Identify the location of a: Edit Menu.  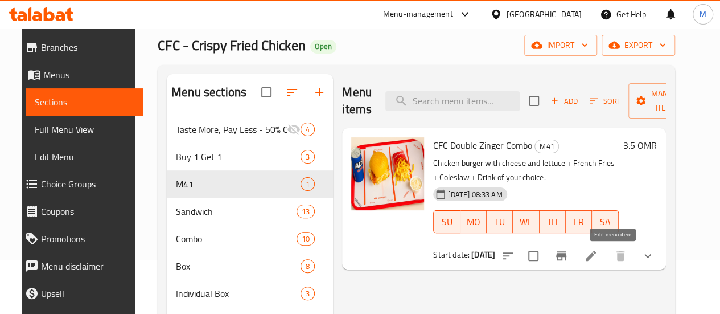
(84, 157).